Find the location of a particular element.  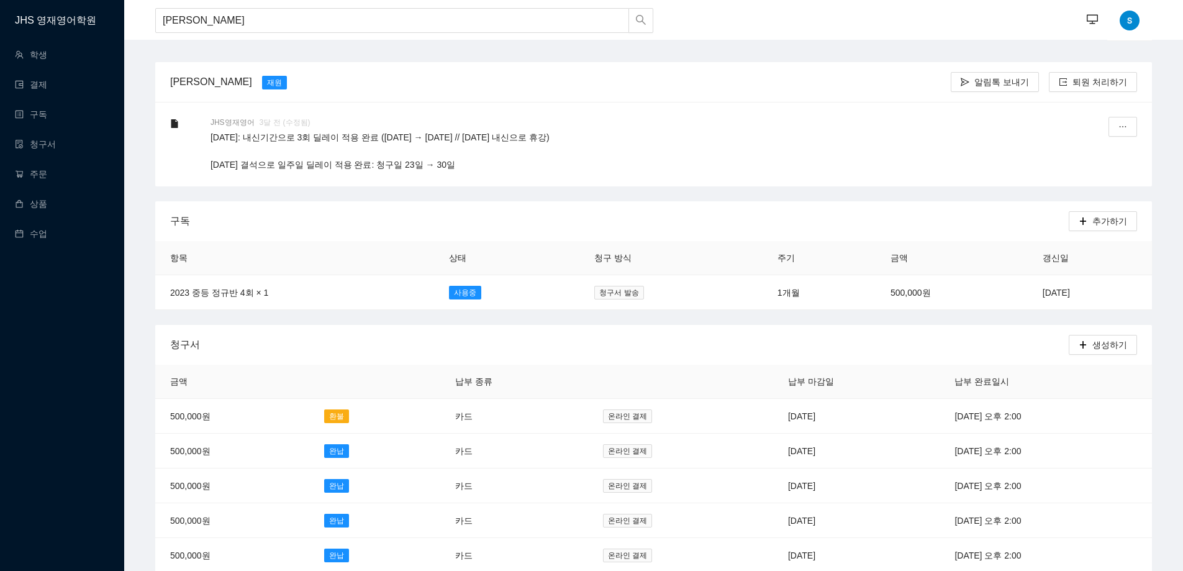

span: file is located at coordinates (174, 124).